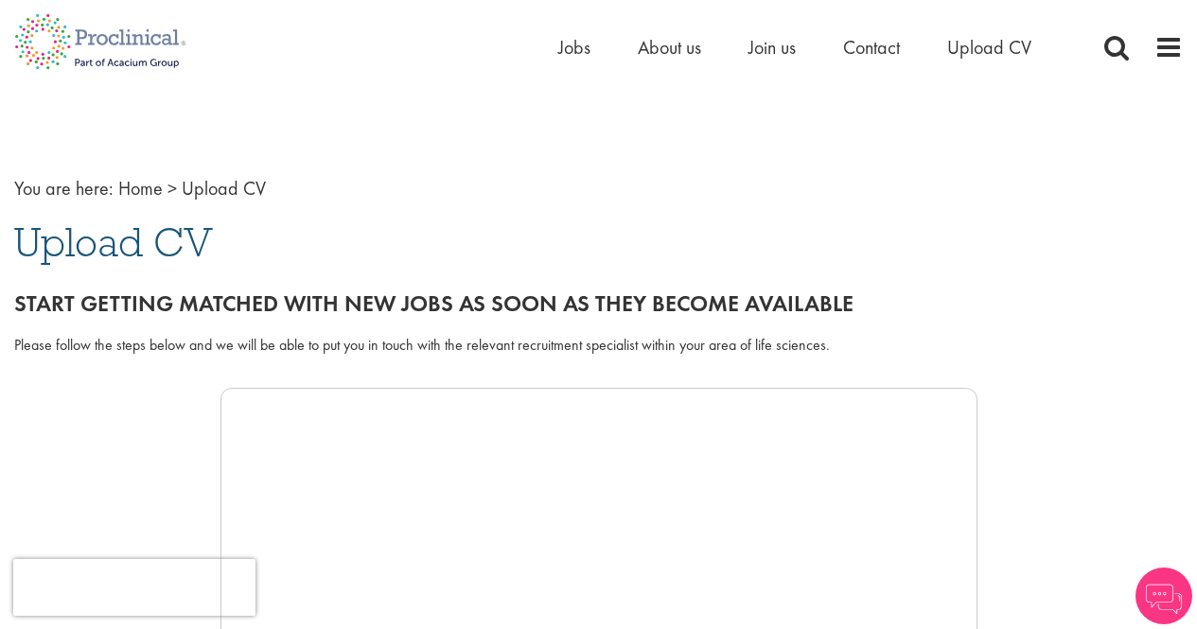  I want to click on a: Contact, so click(871, 47).